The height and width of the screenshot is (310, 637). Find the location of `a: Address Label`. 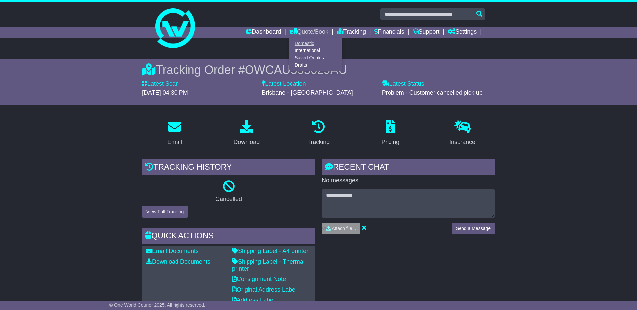

a: Address Label is located at coordinates (253, 300).